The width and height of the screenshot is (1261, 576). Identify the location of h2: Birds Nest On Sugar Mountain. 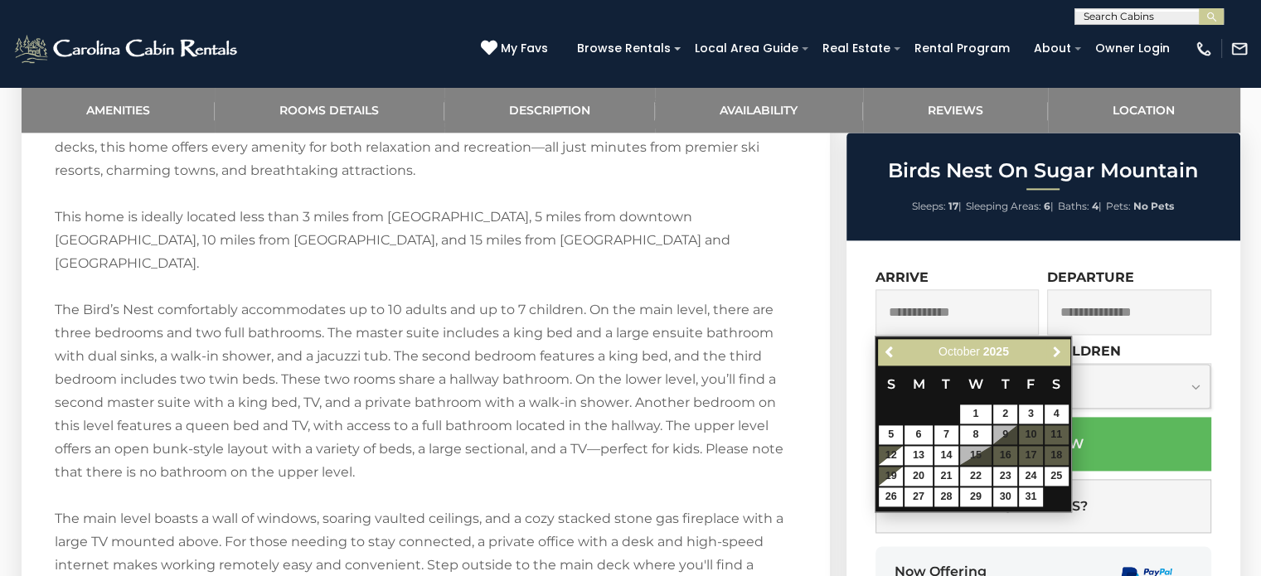
(1043, 171).